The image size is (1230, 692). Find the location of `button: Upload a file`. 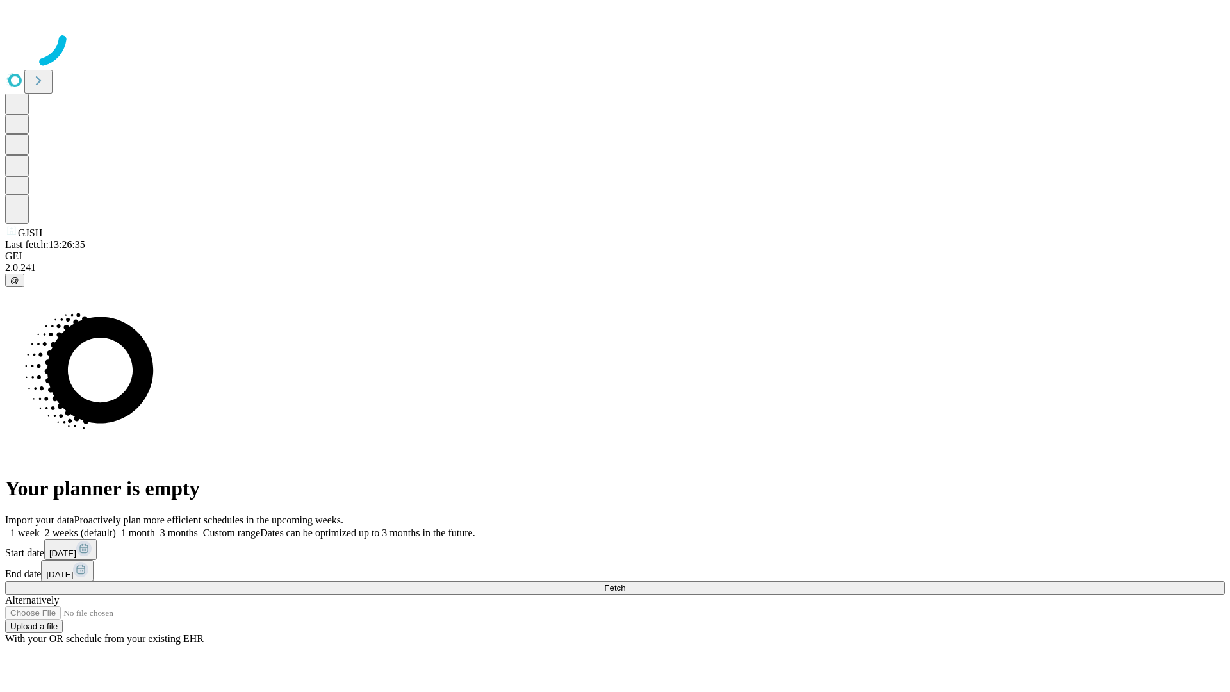

button: Upload a file is located at coordinates (34, 626).